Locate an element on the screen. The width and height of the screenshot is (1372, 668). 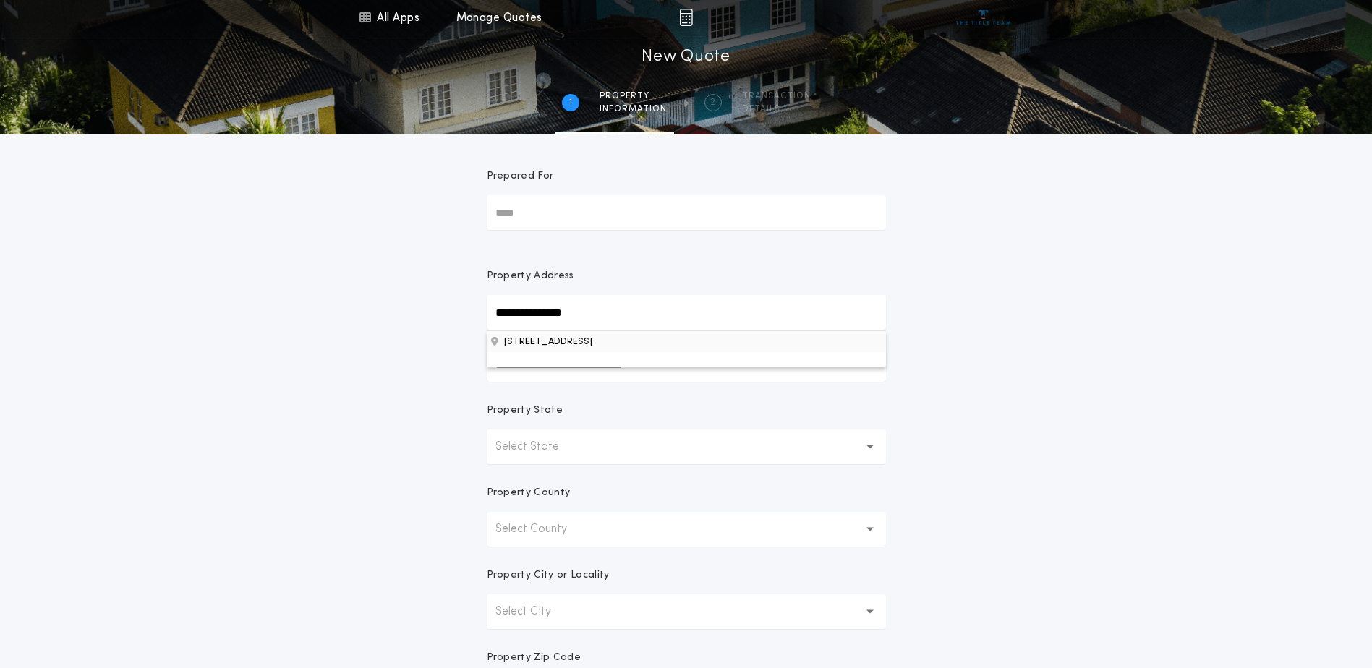
p: Property City or Locality is located at coordinates (548, 576).